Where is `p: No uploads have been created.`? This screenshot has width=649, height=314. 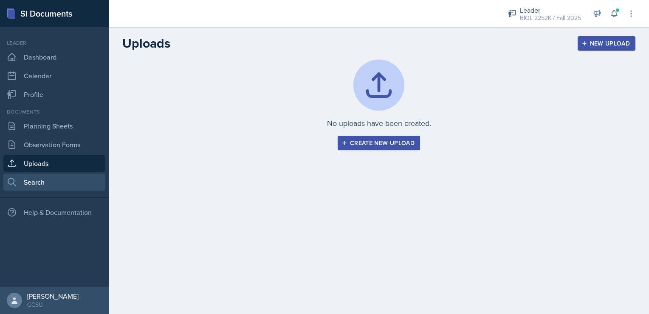
p: No uploads have been created. is located at coordinates (379, 123).